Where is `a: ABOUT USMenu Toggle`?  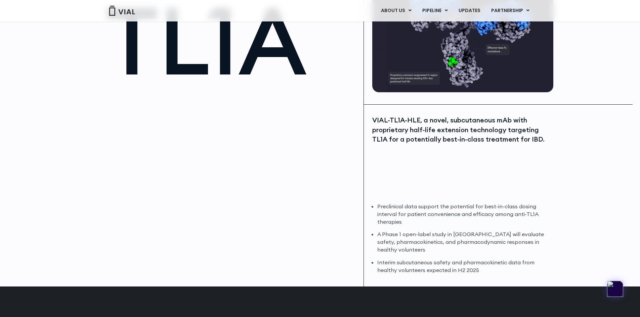 a: ABOUT USMenu Toggle is located at coordinates (396, 11).